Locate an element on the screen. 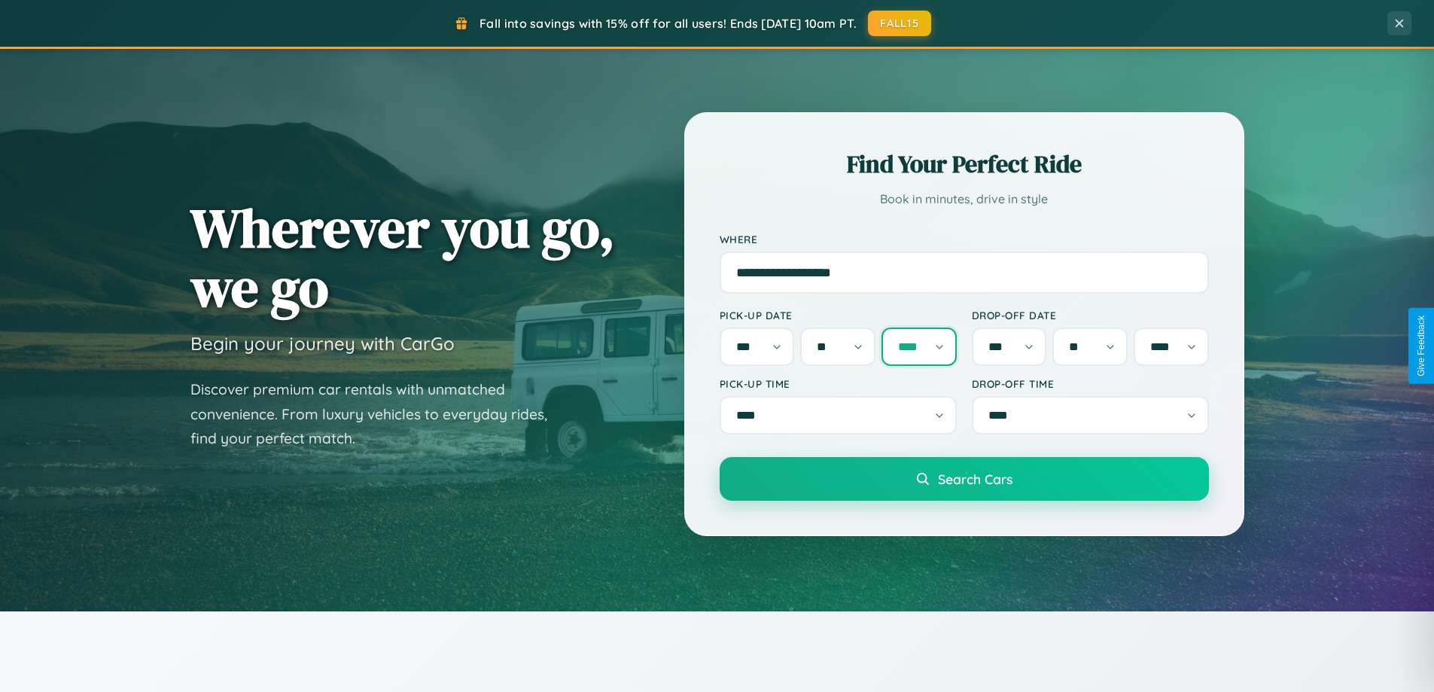 This screenshot has width=1434, height=692. button: FALL15 is located at coordinates (899, 23).